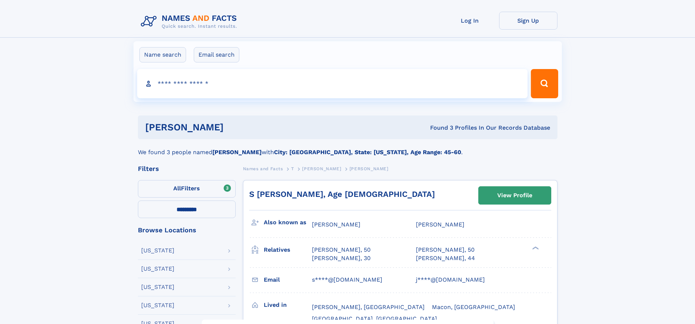  What do you see at coordinates (348, 148) in the screenshot?
I see `div: We found 3 people named with .` at bounding box center [348, 148].